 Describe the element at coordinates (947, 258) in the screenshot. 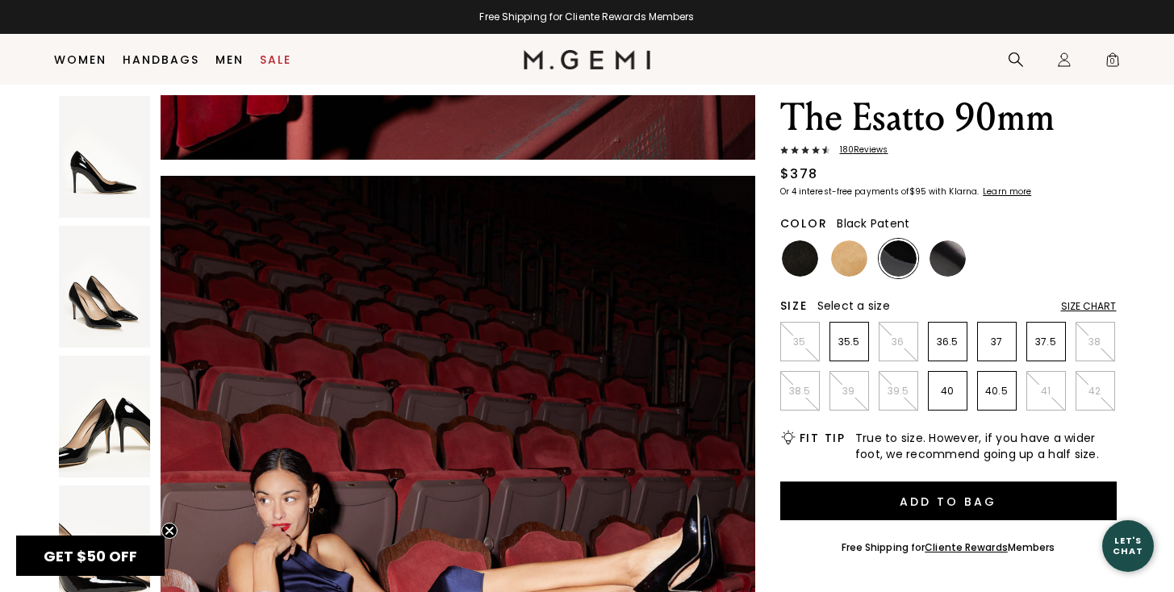

I see `img: Black Leather` at that location.